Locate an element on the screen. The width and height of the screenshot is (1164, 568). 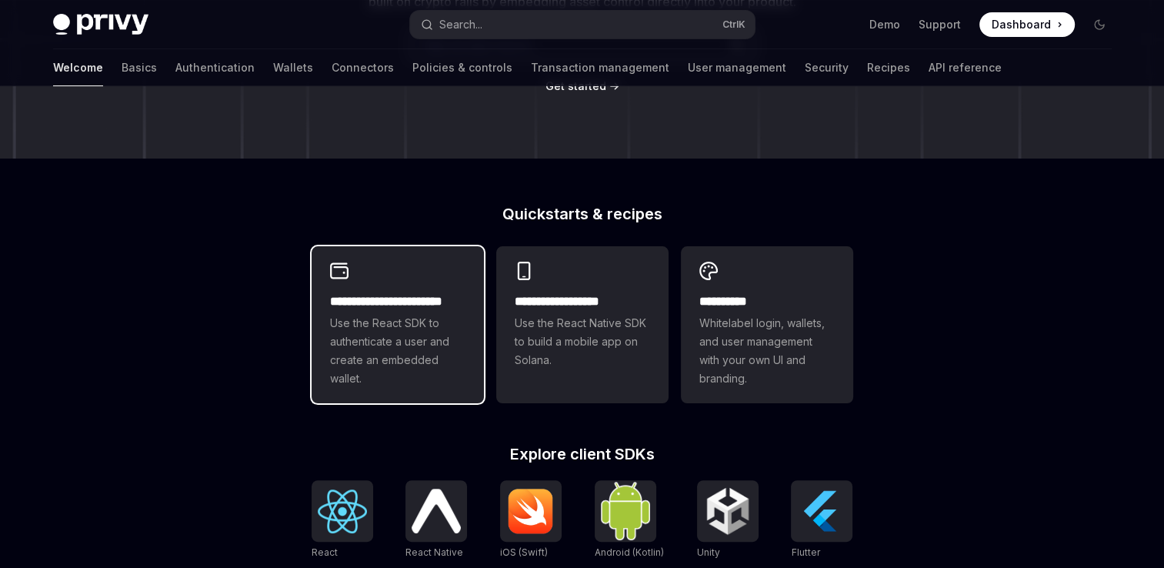
a: React NativeReact Native is located at coordinates (436, 520).